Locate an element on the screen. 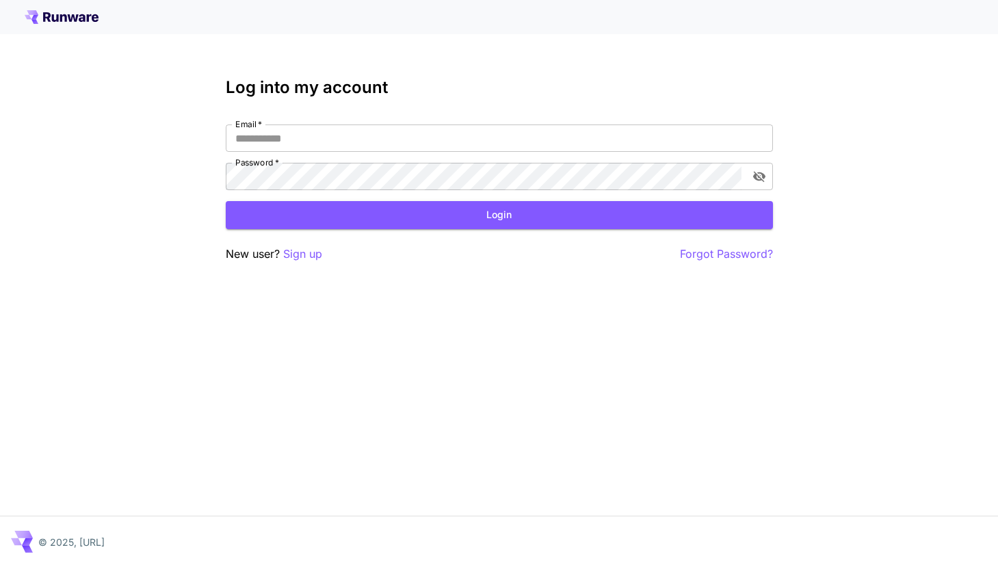 This screenshot has height=567, width=998. button: Sign up is located at coordinates (302, 254).